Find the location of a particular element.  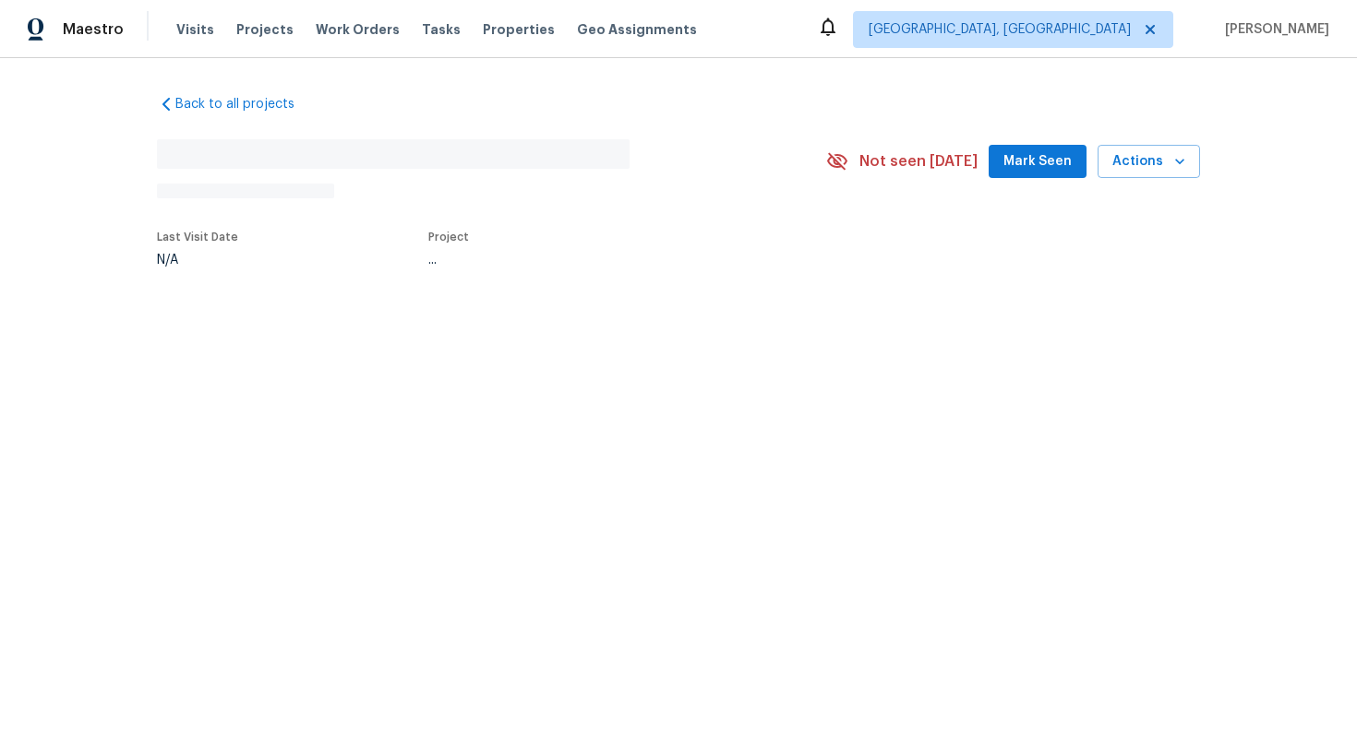

span: Properties is located at coordinates (519, 30).